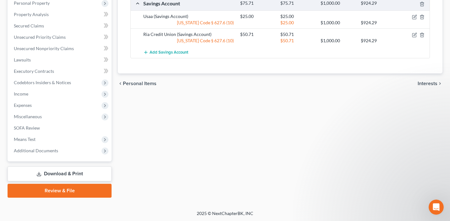  I want to click on span: Unsecured Nonpriority Claims, so click(44, 48).